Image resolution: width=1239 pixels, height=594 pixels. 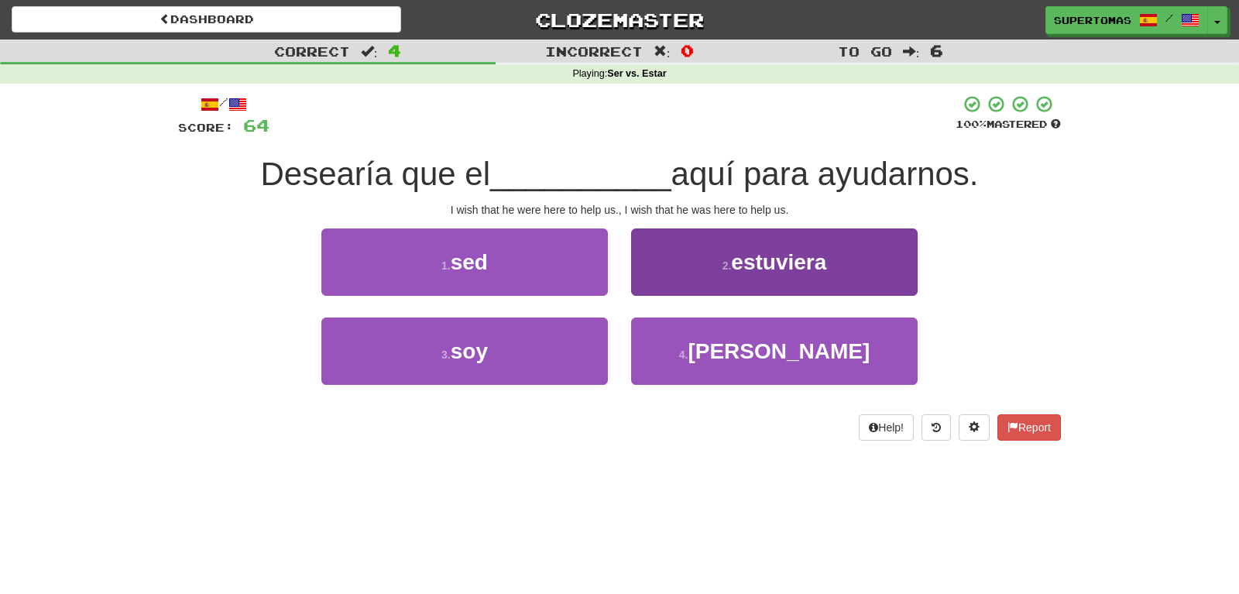 What do you see at coordinates (936, 50) in the screenshot?
I see `span: 6` at bounding box center [936, 50].